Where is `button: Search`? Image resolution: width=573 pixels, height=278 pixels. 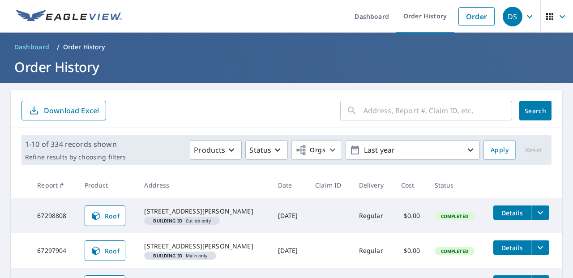
button: Search is located at coordinates (535, 111).